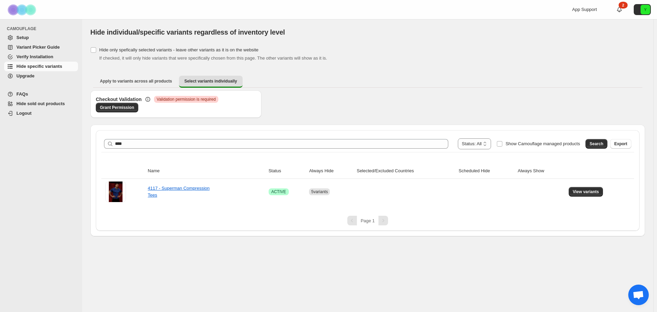  What do you see at coordinates (117, 107) in the screenshot?
I see `span: Grant Permission` at bounding box center [117, 107].